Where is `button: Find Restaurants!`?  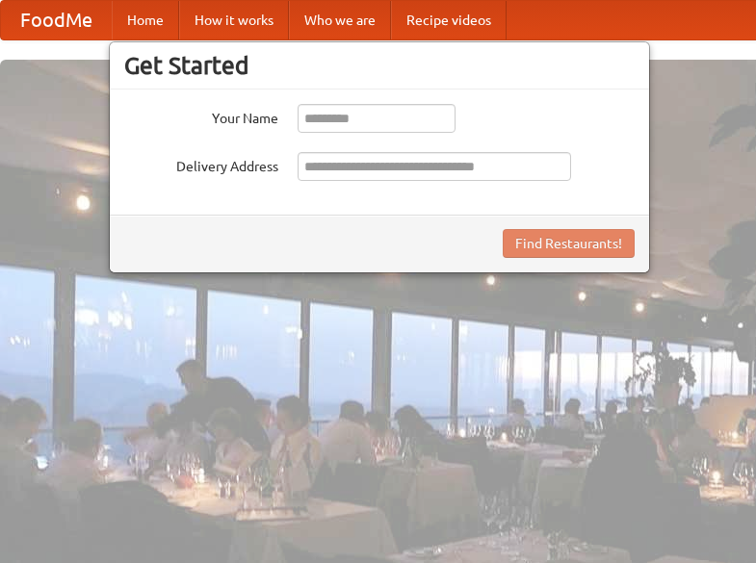 button: Find Restaurants! is located at coordinates (568, 243).